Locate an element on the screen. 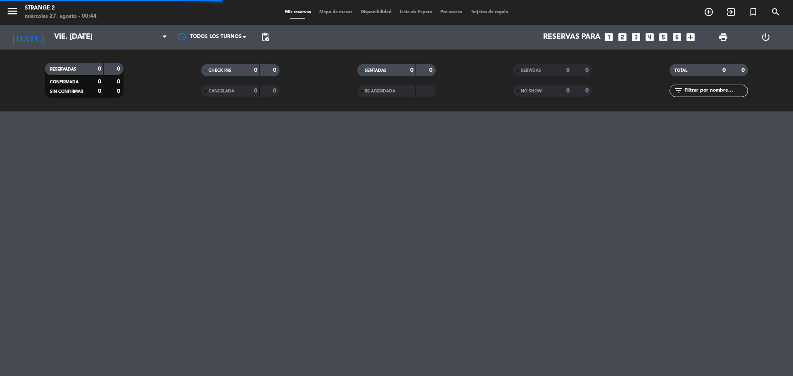  span: Mapa de mesas is located at coordinates (336, 12).